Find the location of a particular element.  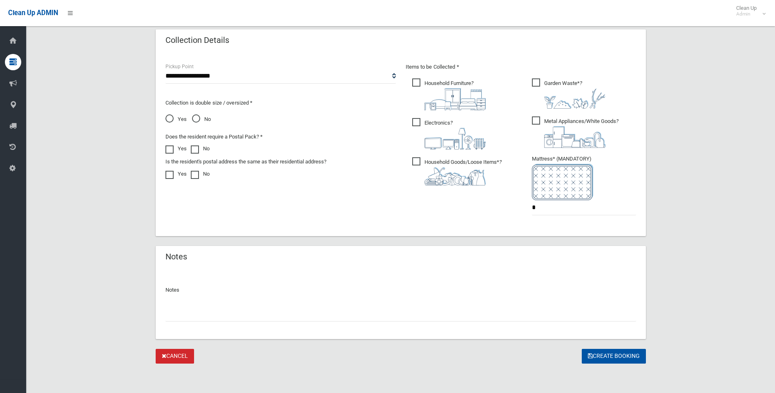

span: Garden Waste* is located at coordinates (569, 94).